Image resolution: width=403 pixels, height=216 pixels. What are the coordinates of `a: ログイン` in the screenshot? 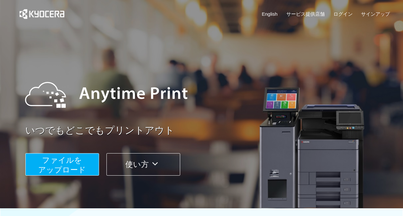 It's located at (343, 14).